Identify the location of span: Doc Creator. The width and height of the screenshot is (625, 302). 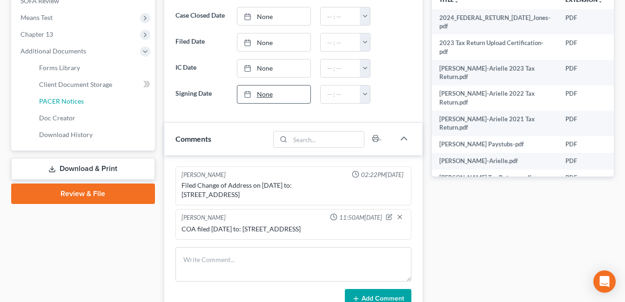
(57, 118).